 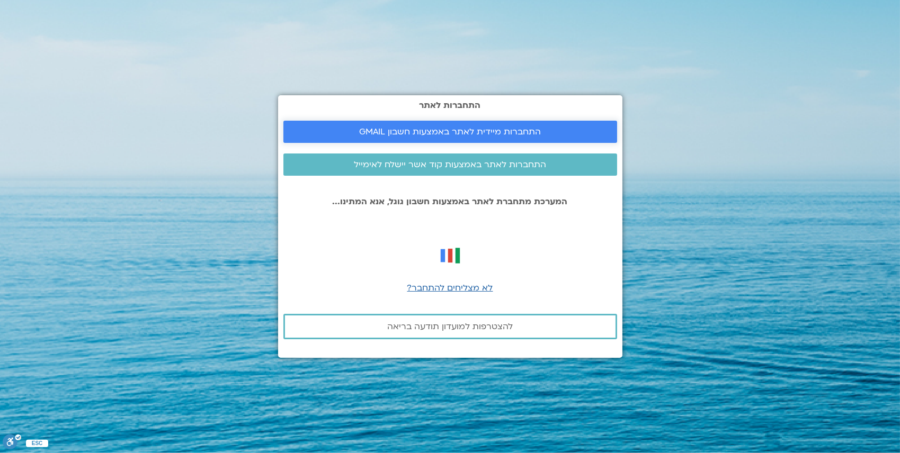 I want to click on a: לא מצליחים להתחבר?, so click(x=450, y=288).